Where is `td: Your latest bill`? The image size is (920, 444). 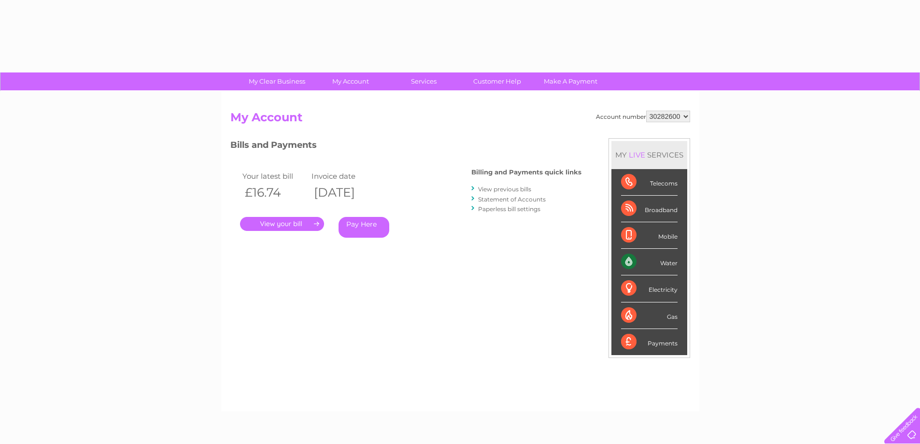
td: Your latest bill is located at coordinates (275, 176).